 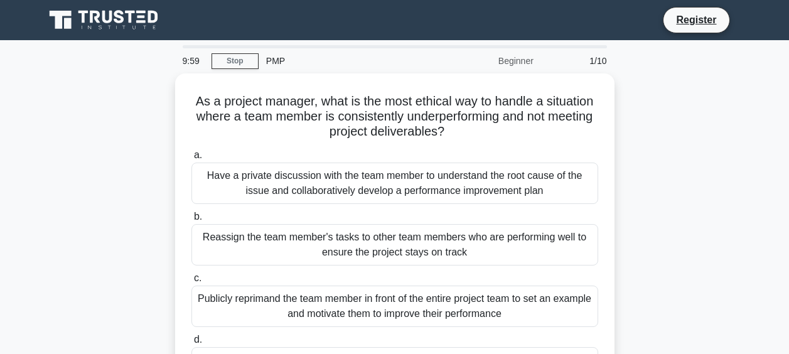 I want to click on div: 1/10, so click(x=577, y=61).